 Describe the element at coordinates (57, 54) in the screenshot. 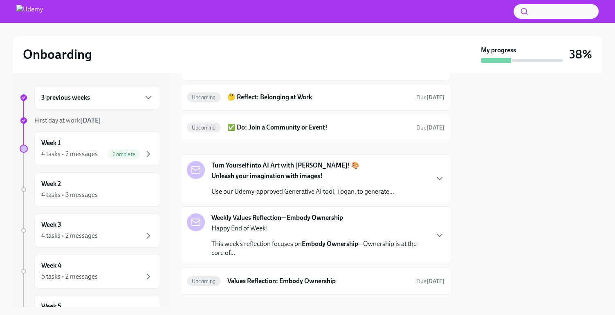

I see `h2: Onboarding` at that location.